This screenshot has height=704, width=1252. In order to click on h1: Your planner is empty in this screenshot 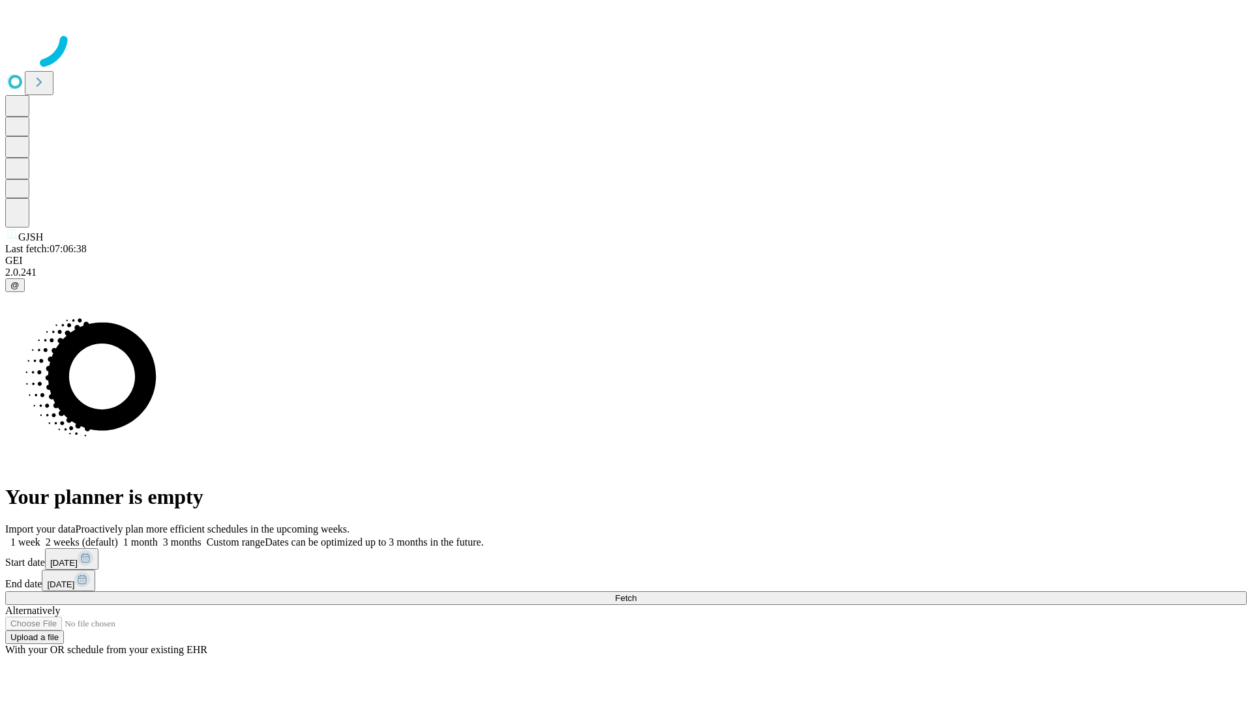, I will do `click(626, 497)`.